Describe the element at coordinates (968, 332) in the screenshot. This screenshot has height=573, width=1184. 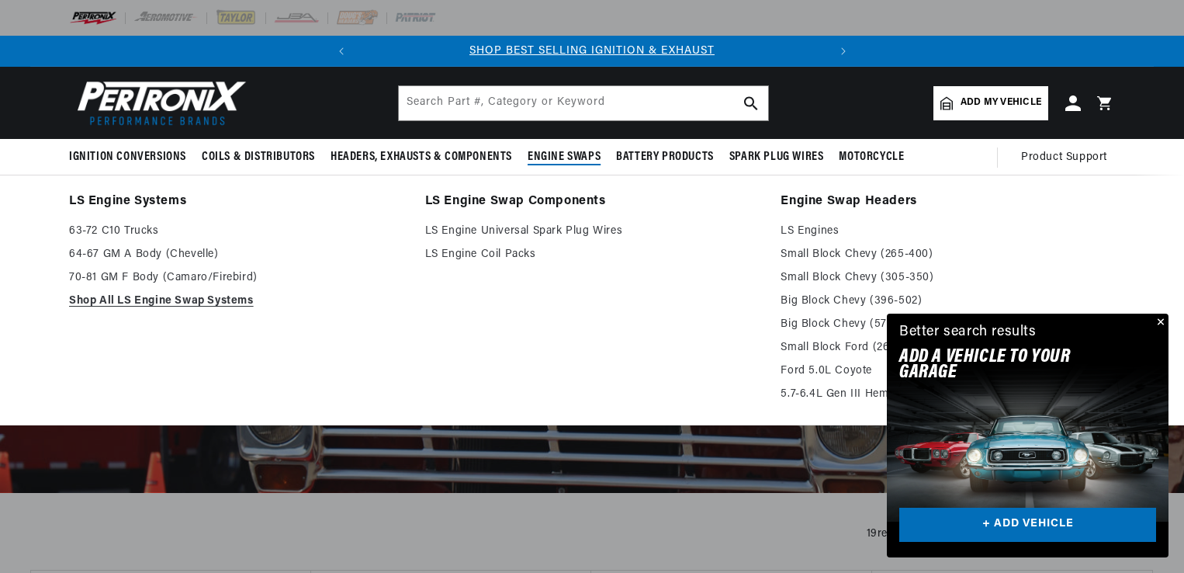
I see `div: Better search results` at that location.